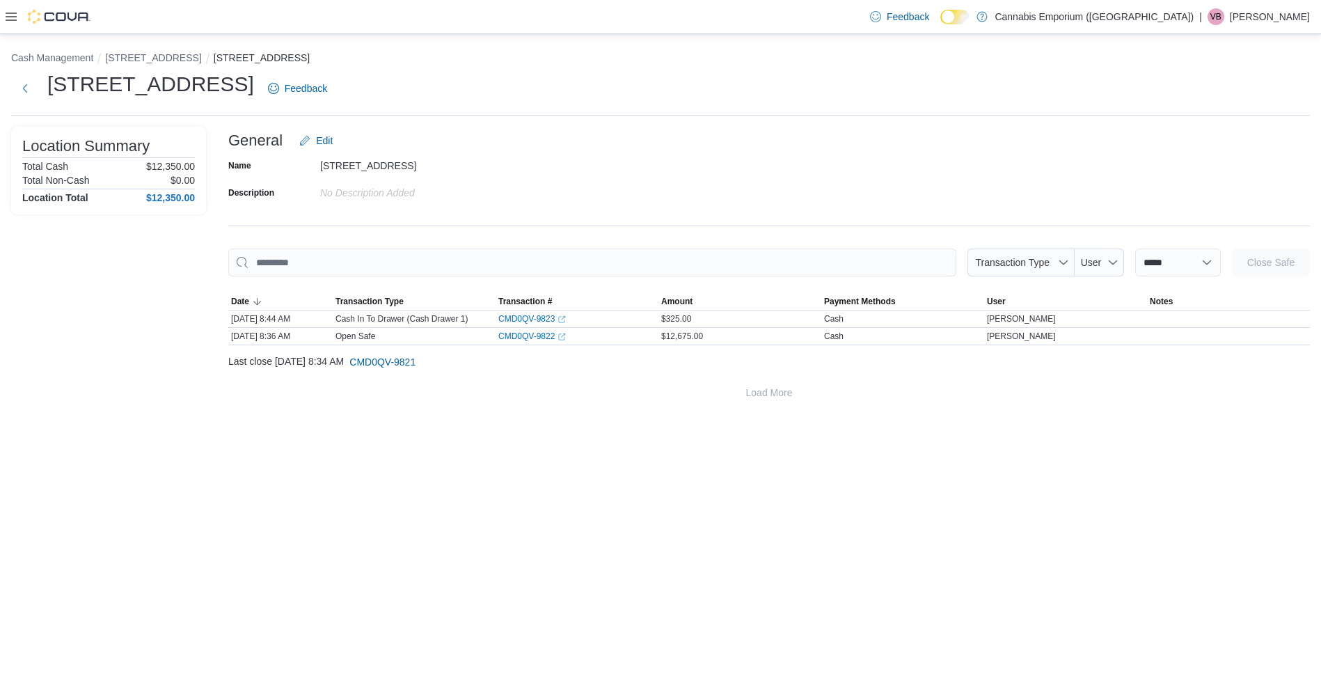  What do you see at coordinates (324, 141) in the screenshot?
I see `span: Edit` at bounding box center [324, 141].